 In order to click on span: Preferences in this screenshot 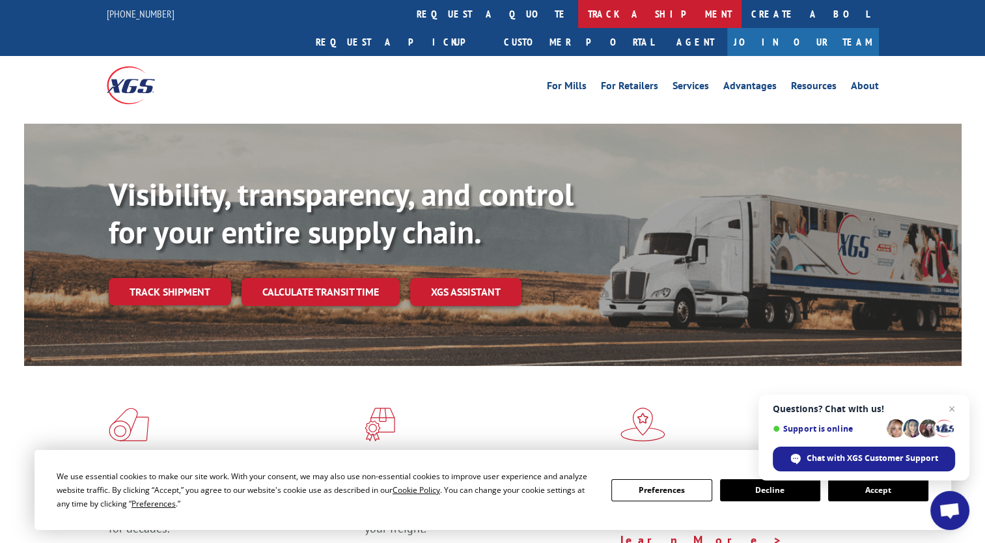, I will do `click(154, 503)`.